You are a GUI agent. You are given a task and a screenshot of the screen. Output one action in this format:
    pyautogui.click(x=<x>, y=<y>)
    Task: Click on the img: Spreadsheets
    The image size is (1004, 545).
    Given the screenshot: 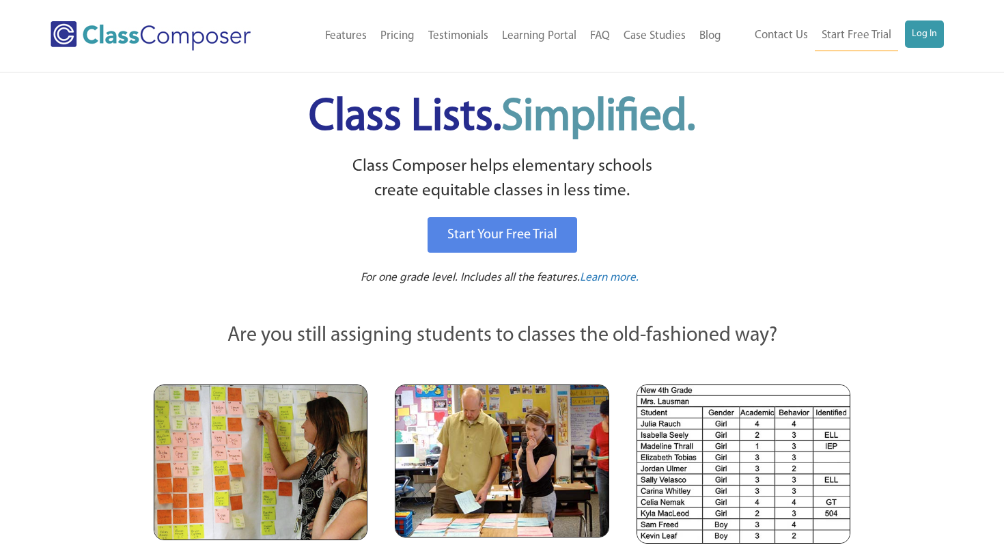 What is the action you would take?
    pyautogui.click(x=743, y=464)
    